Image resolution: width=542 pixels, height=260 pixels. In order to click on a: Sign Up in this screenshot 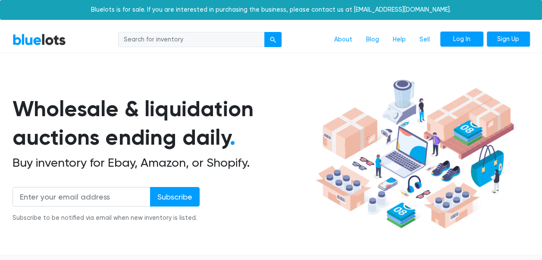, I will do `click(509, 39)`.